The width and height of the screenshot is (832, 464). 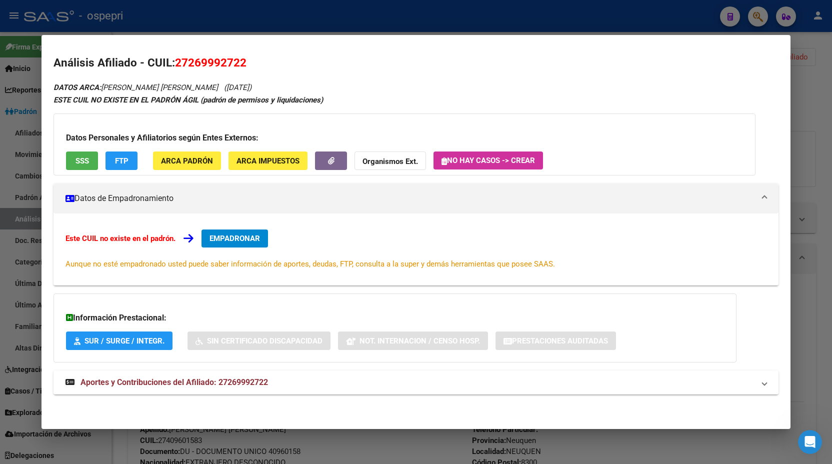 I want to click on strong: Este CUIL no existe en el padrón., so click(x=120, y=238).